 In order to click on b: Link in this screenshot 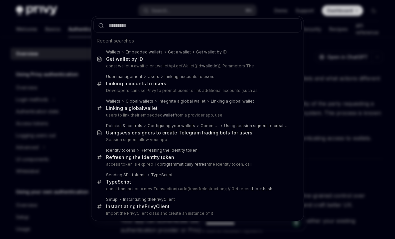, I will do `click(111, 83)`.